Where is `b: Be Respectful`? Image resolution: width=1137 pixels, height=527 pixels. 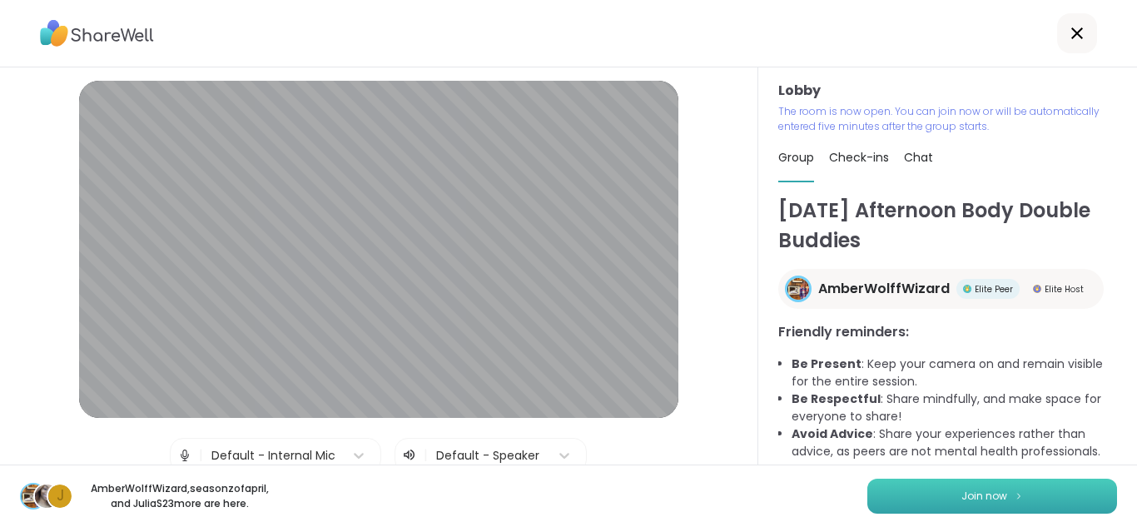
b: Be Respectful is located at coordinates (836, 399).